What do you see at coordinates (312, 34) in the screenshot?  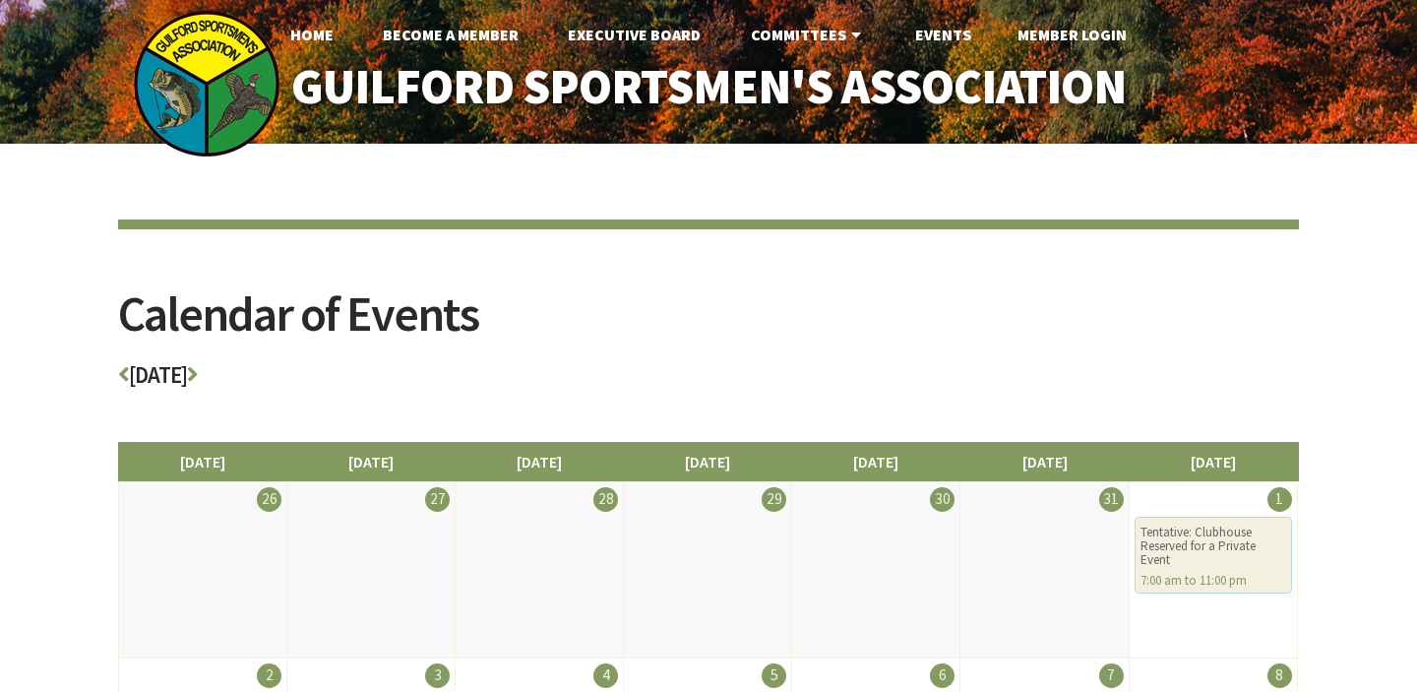 I see `a: Home` at bounding box center [312, 34].